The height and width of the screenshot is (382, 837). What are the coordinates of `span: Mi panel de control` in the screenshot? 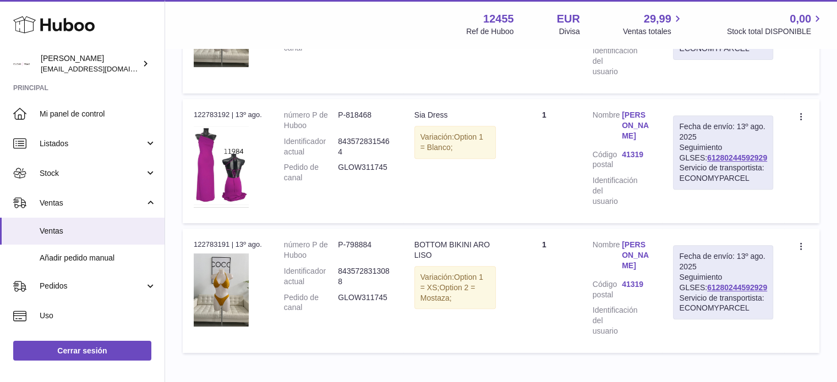 It's located at (98, 114).